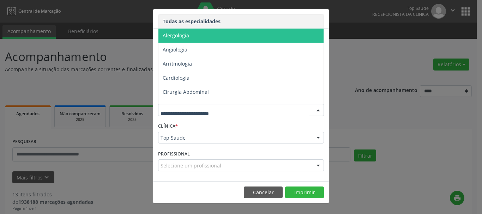  Describe the element at coordinates (184, 106) in the screenshot. I see `span: Cirurgia Bariatrica` at that location.